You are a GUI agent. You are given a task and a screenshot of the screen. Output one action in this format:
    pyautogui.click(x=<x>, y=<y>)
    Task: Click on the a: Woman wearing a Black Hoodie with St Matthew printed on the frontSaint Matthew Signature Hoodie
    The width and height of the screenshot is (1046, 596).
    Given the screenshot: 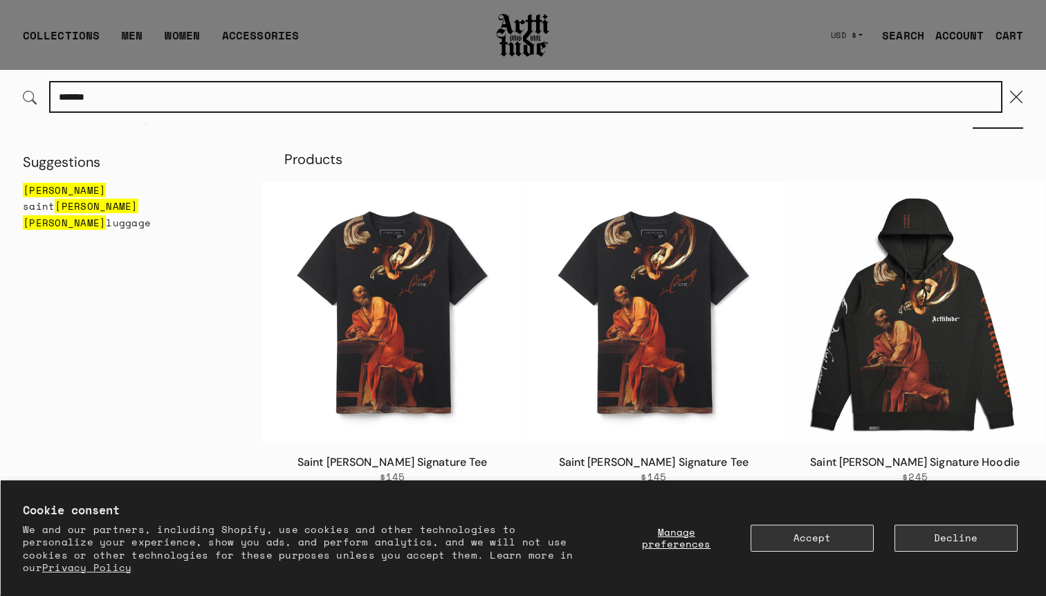 What is the action you would take?
    pyautogui.click(x=915, y=312)
    